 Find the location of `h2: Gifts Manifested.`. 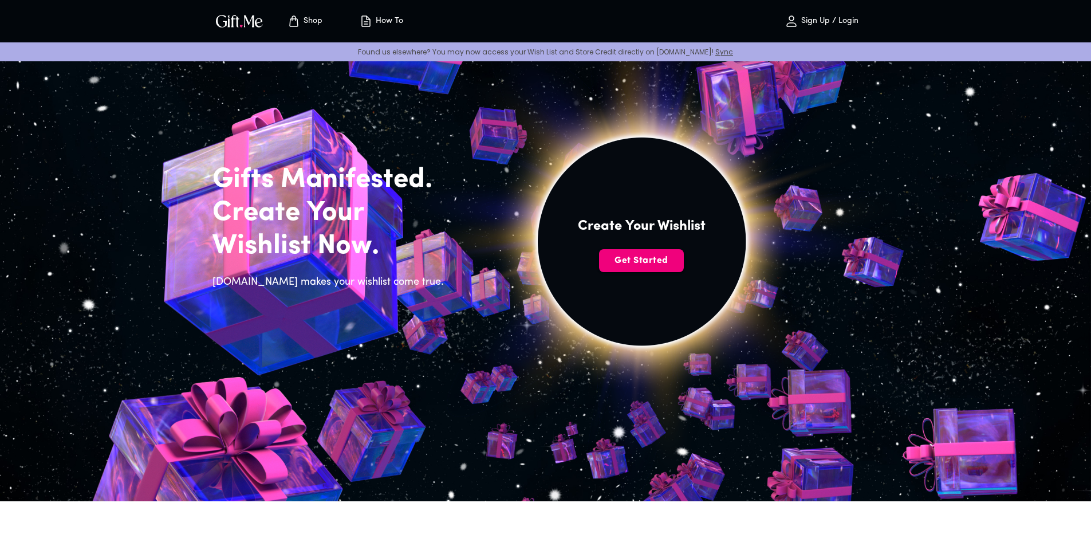

h2: Gifts Manifested. is located at coordinates (332, 180).